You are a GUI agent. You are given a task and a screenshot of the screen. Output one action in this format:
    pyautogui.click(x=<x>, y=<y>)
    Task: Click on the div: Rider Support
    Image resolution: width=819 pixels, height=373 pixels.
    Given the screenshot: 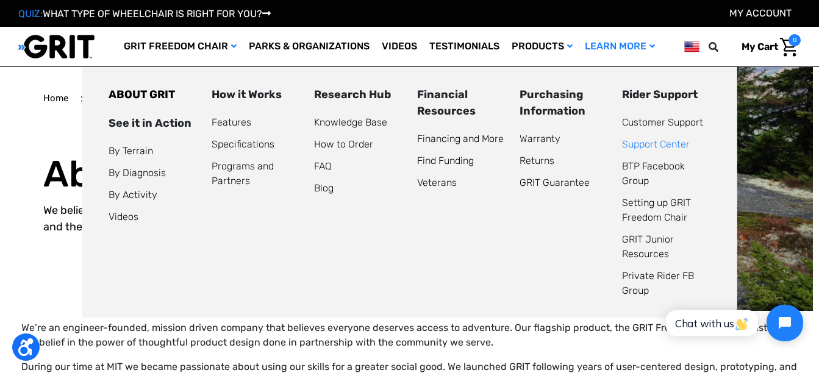 What is the action you would take?
    pyautogui.click(x=666, y=95)
    